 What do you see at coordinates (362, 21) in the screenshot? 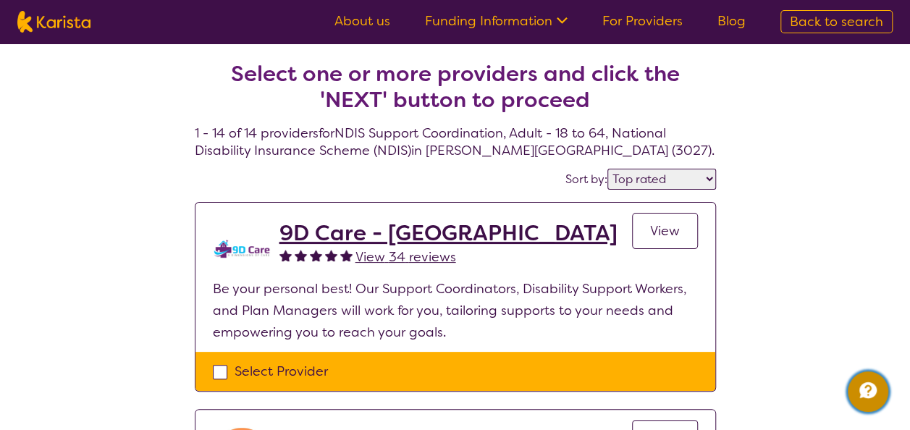
I see `a: About us` at bounding box center [362, 21].